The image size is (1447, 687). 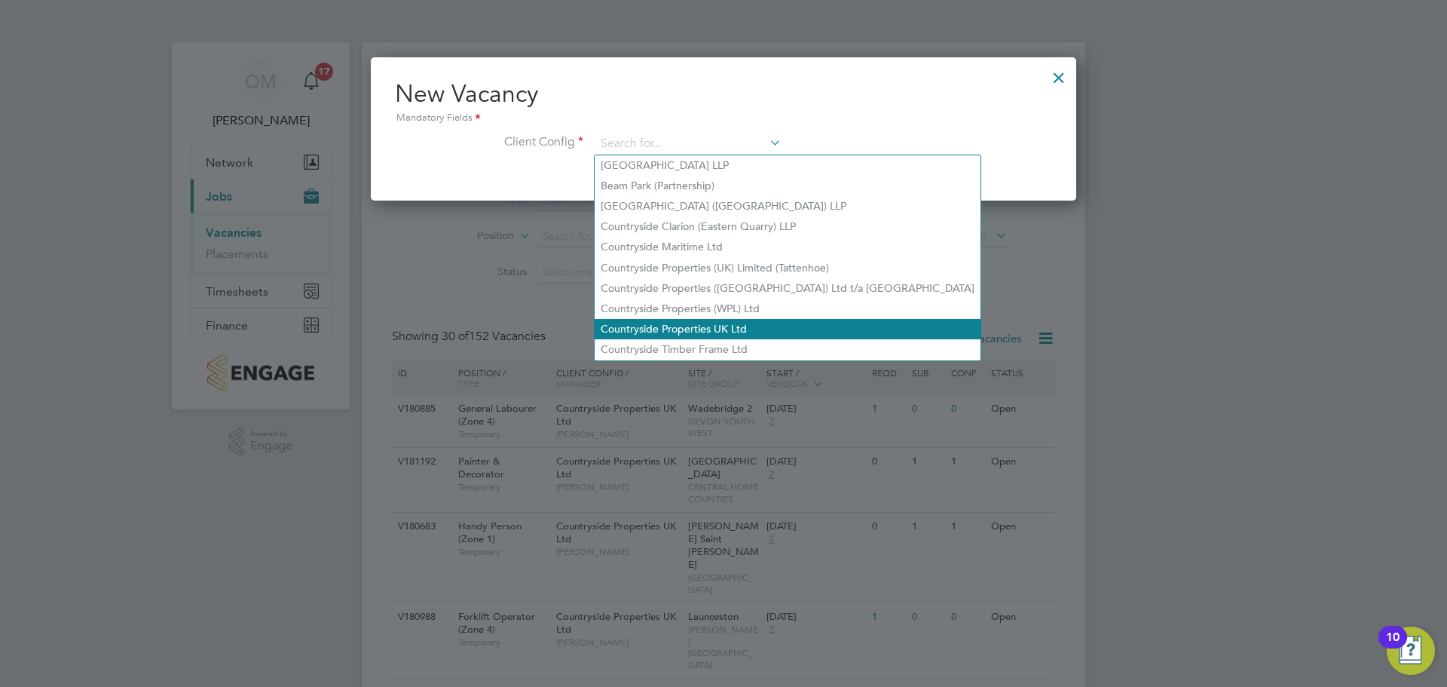 What do you see at coordinates (787, 268) in the screenshot?
I see `li: Countryside Properties (UK) Limited (Tattenhoe)` at bounding box center [787, 268].